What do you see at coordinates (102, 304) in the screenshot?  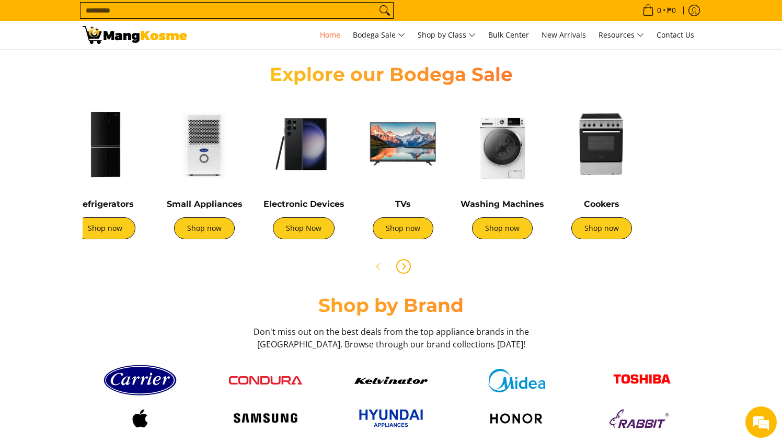 I see `textarea: Type your message and hit 'Enter'` at bounding box center [102, 304].